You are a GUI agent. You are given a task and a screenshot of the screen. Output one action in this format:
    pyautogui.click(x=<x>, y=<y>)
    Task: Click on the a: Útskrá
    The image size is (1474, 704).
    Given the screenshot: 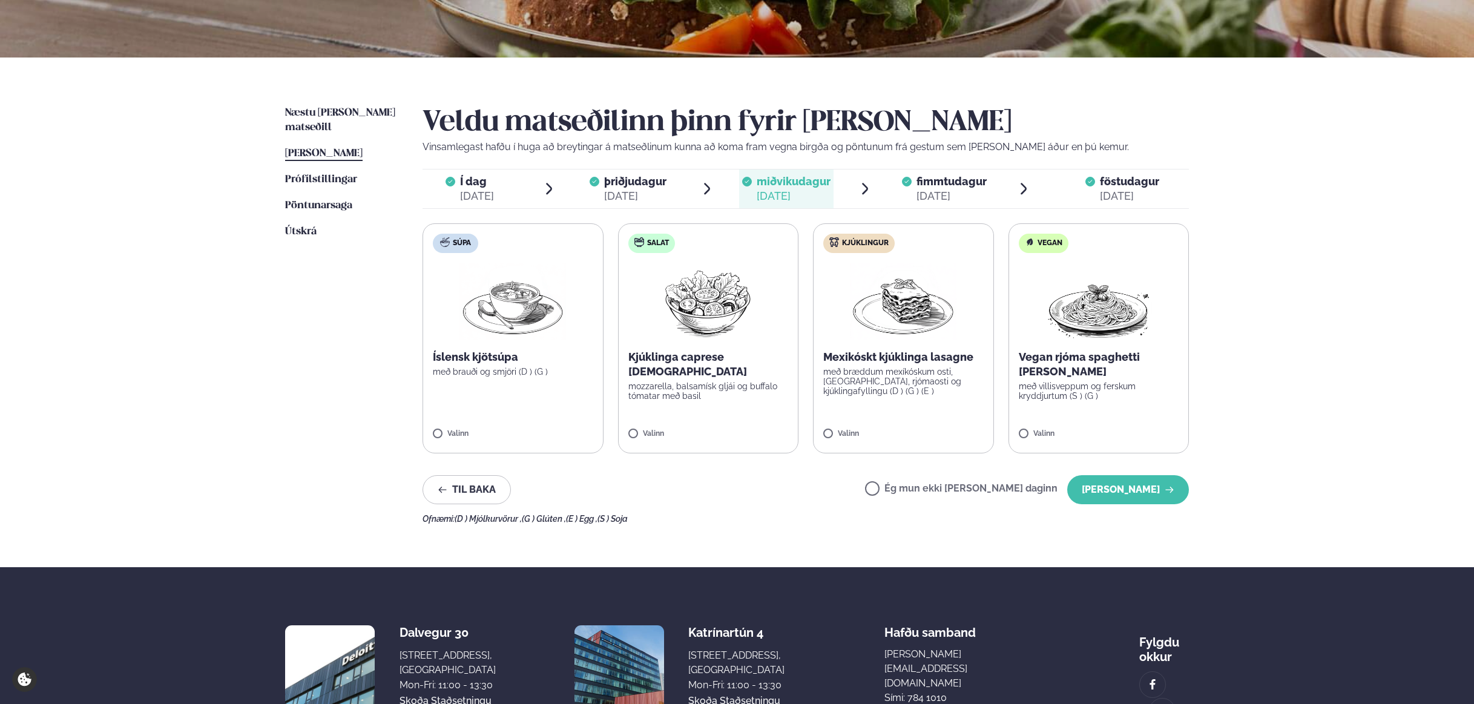 What is the action you would take?
    pyautogui.click(x=301, y=232)
    